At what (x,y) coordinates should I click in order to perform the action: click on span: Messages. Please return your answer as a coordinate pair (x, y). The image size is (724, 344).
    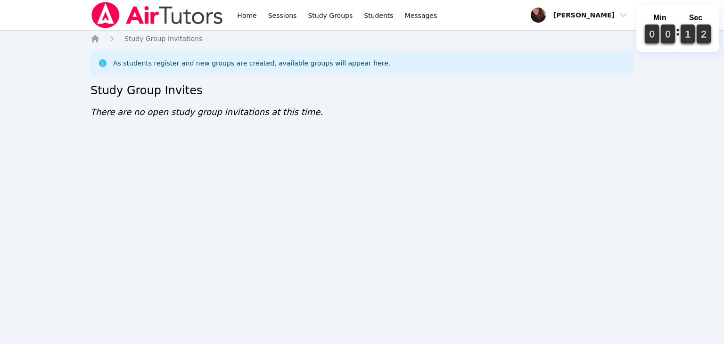
    Looking at the image, I should click on (421, 16).